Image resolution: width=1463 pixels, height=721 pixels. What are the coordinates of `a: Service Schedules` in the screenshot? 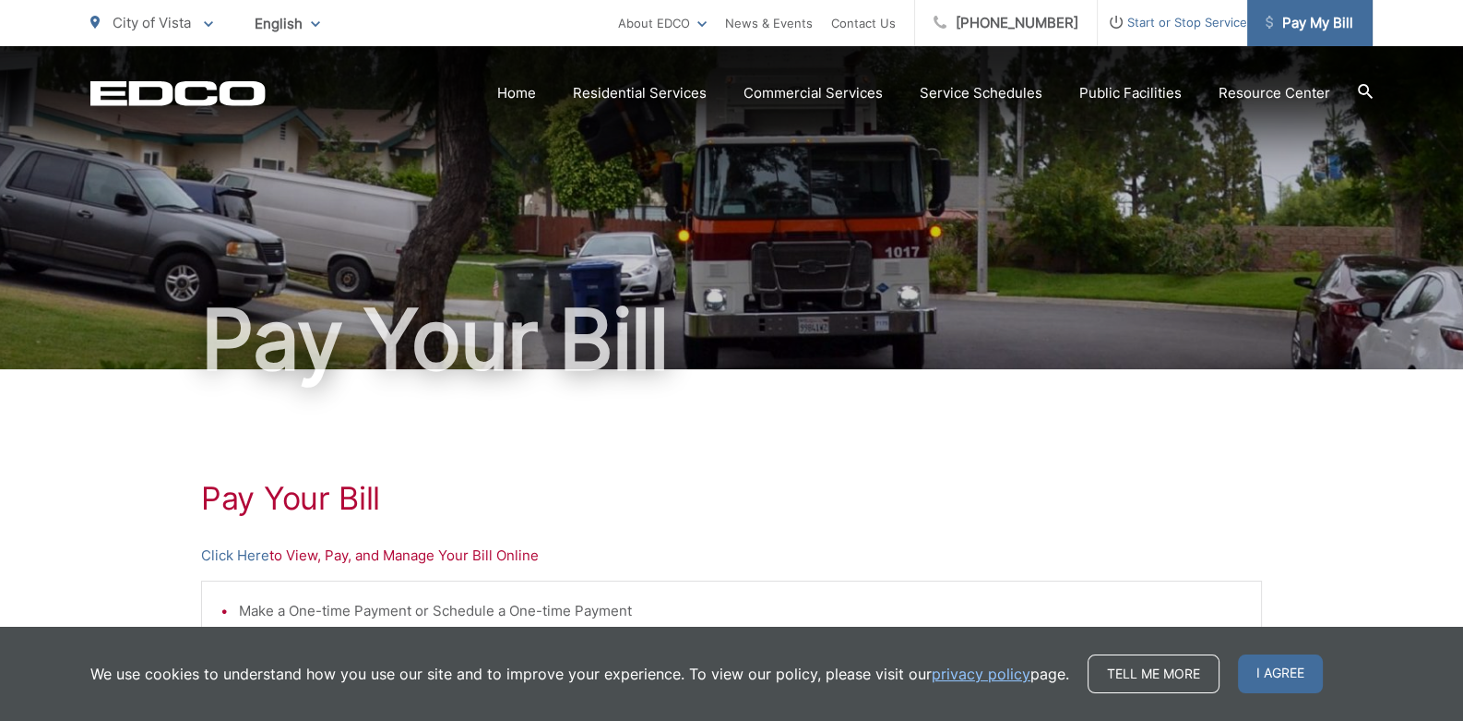 It's located at (981, 93).